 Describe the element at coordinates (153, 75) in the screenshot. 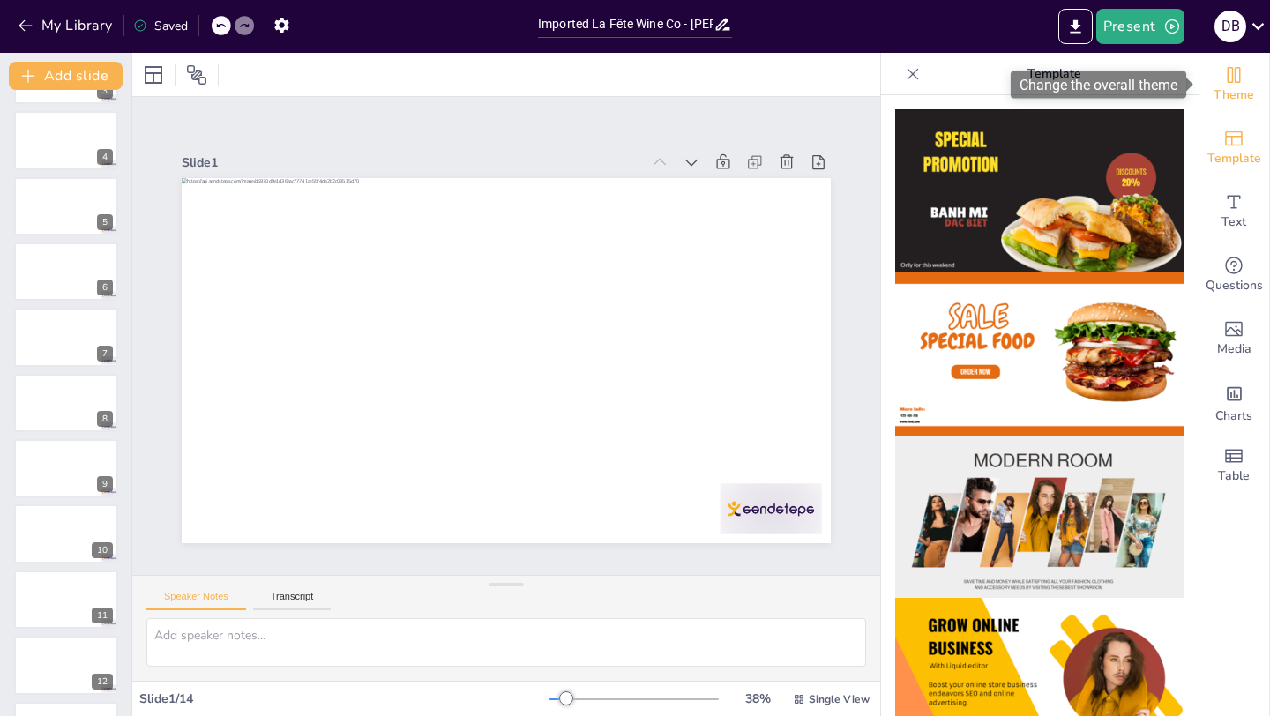

I see `div: Layout` at that location.